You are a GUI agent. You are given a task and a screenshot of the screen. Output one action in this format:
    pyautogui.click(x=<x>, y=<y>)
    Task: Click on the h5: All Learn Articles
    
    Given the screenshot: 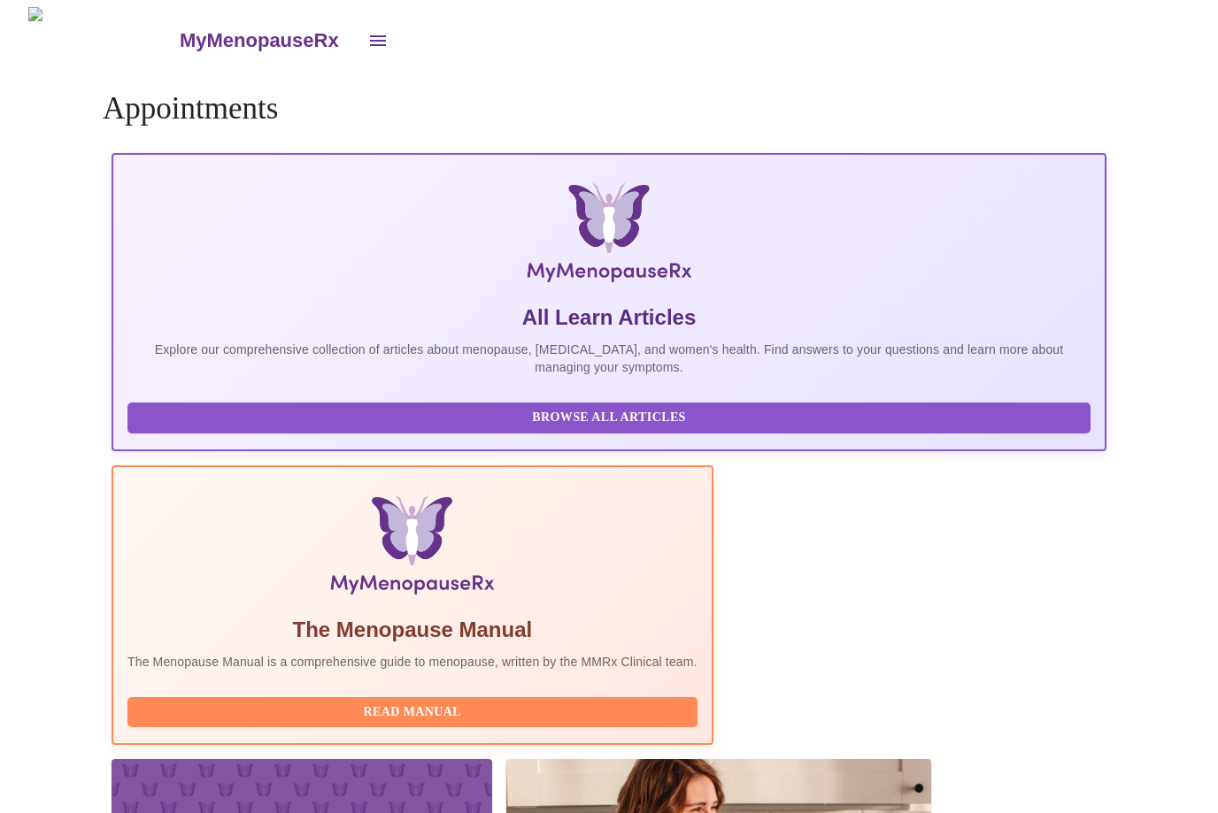 What is the action you would take?
    pyautogui.click(x=609, y=318)
    